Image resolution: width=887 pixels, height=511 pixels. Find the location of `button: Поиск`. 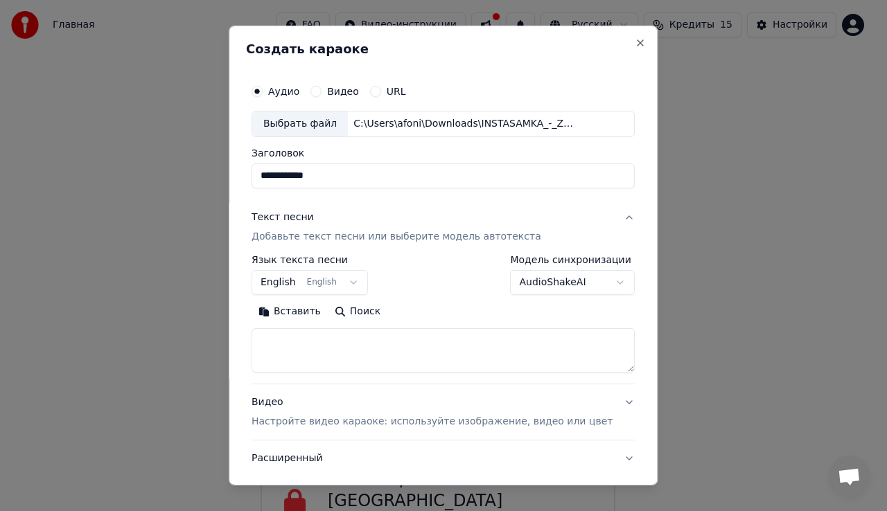

button: Поиск is located at coordinates (357, 312).